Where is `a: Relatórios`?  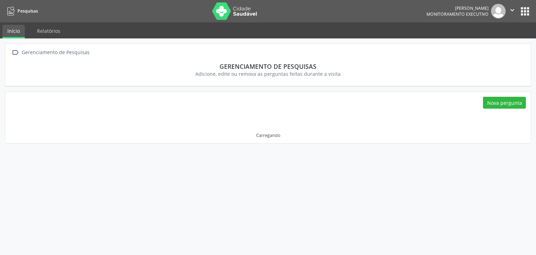
a: Relatórios is located at coordinates (49, 31).